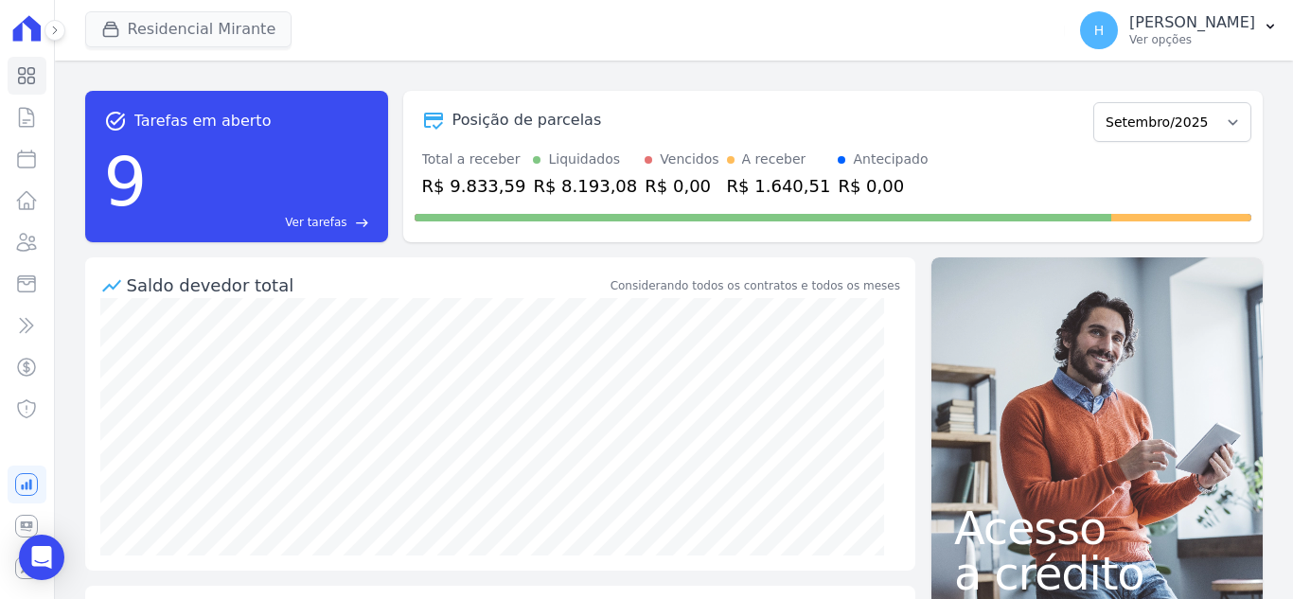 The height and width of the screenshot is (599, 1293). I want to click on div: Considerando todos os contratos e todos os meses, so click(755, 286).